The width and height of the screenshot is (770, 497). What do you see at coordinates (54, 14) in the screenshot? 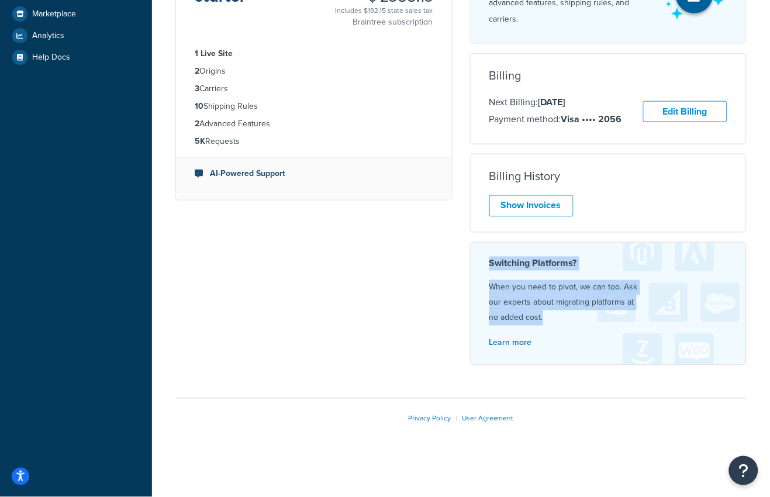
I see `span: Marketplace` at bounding box center [54, 14].